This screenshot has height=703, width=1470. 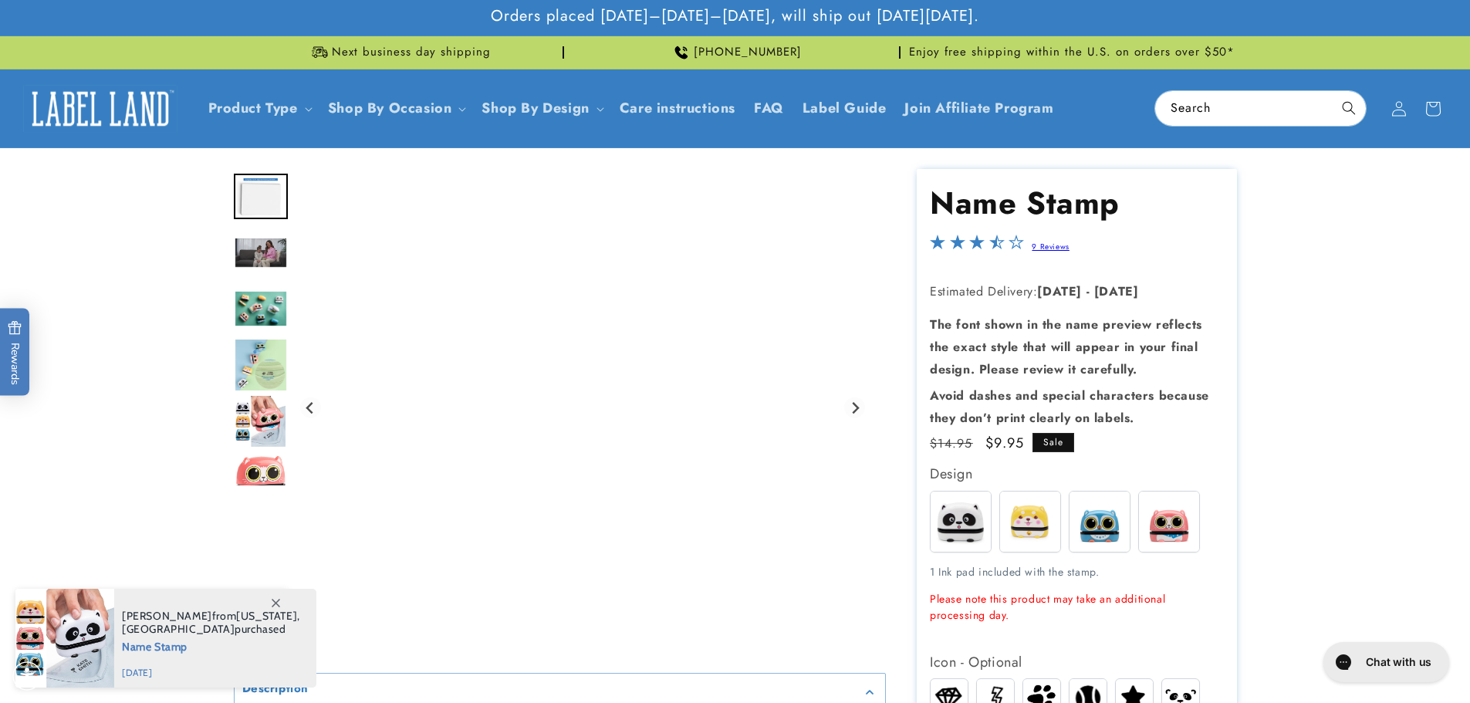 I want to click on span: FAQ, so click(x=768, y=108).